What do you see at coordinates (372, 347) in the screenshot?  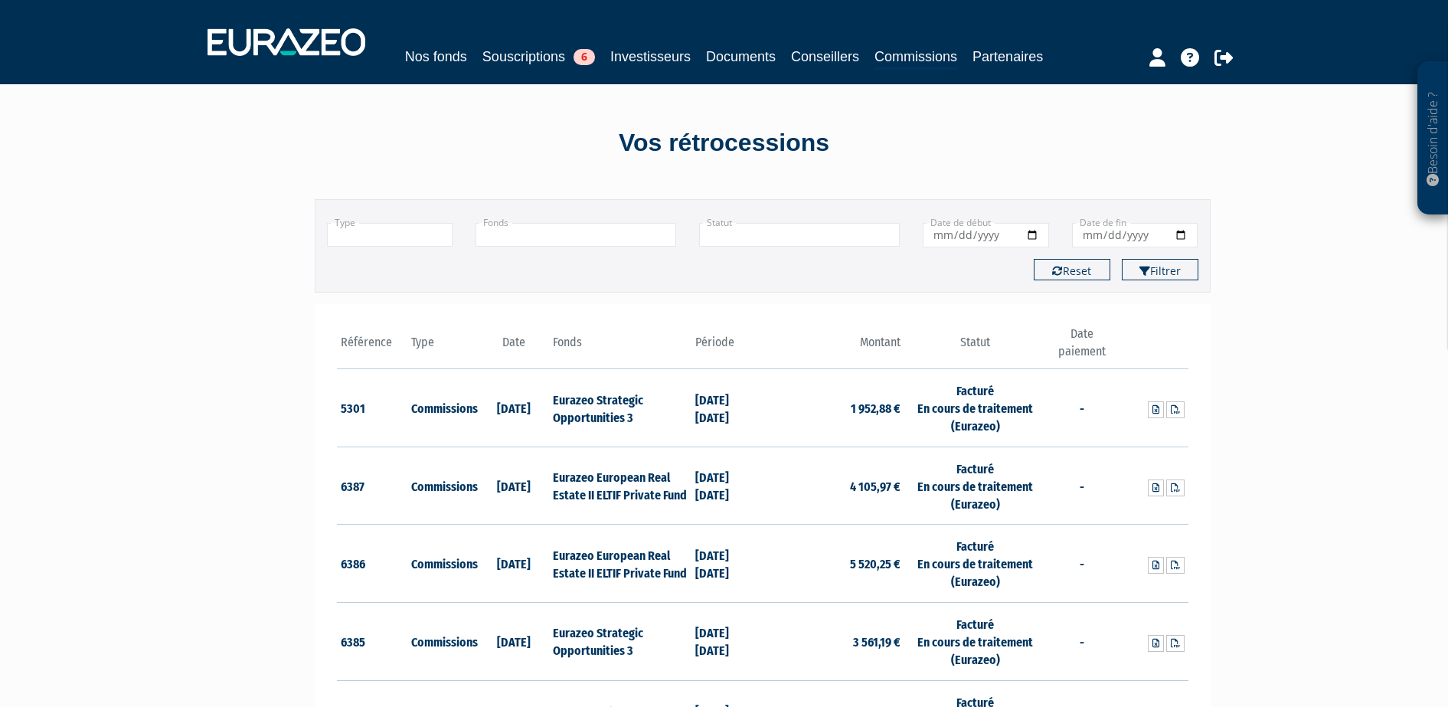 I see `th: Référence` at bounding box center [372, 347].